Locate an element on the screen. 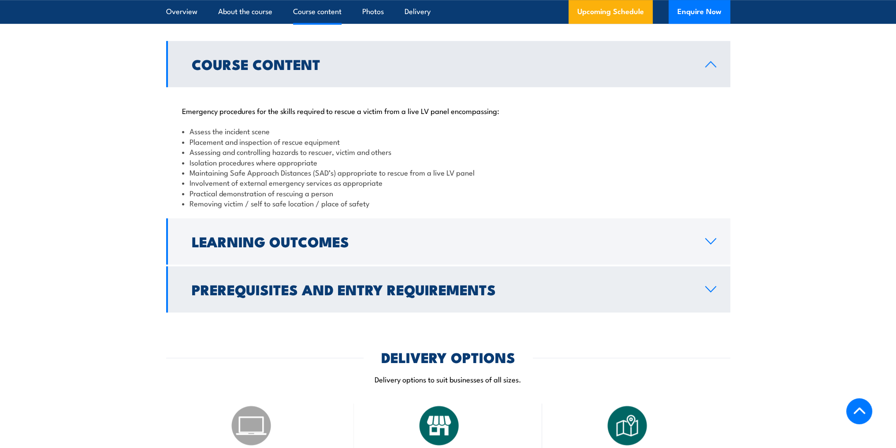 The image size is (896, 448). li: Assessing and controlling hazards to rescuer, victim and others is located at coordinates (448, 152).